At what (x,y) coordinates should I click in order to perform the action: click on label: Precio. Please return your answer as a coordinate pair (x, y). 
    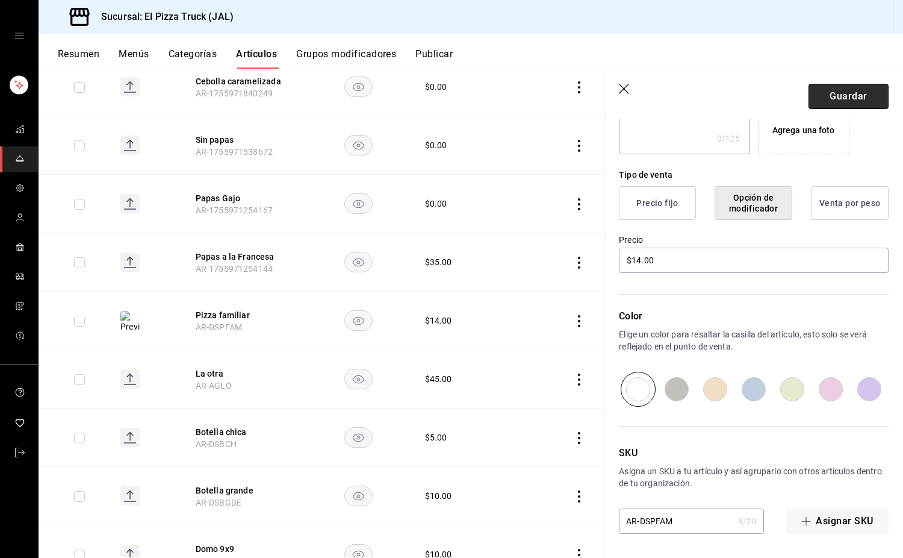
    Looking at the image, I should click on (754, 240).